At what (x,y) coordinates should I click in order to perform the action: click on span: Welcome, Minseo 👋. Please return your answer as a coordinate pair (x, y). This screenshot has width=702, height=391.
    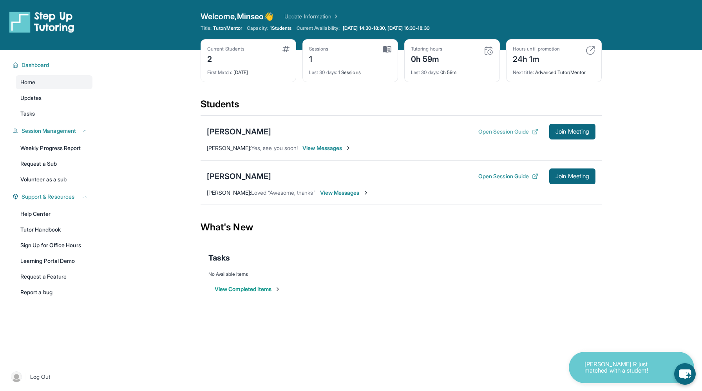
    Looking at the image, I should click on (237, 16).